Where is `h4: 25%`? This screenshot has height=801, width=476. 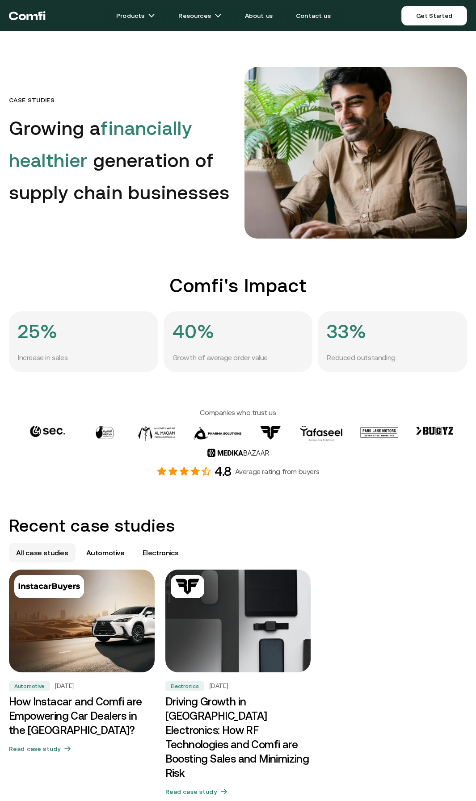 h4: 25% is located at coordinates (38, 331).